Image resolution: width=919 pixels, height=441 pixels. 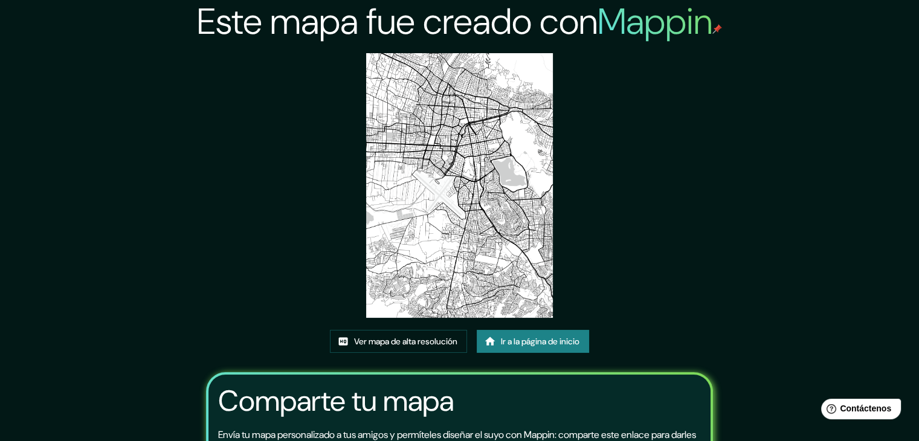 What do you see at coordinates (460, 185) in the screenshot?
I see `img: created-map` at bounding box center [460, 185].